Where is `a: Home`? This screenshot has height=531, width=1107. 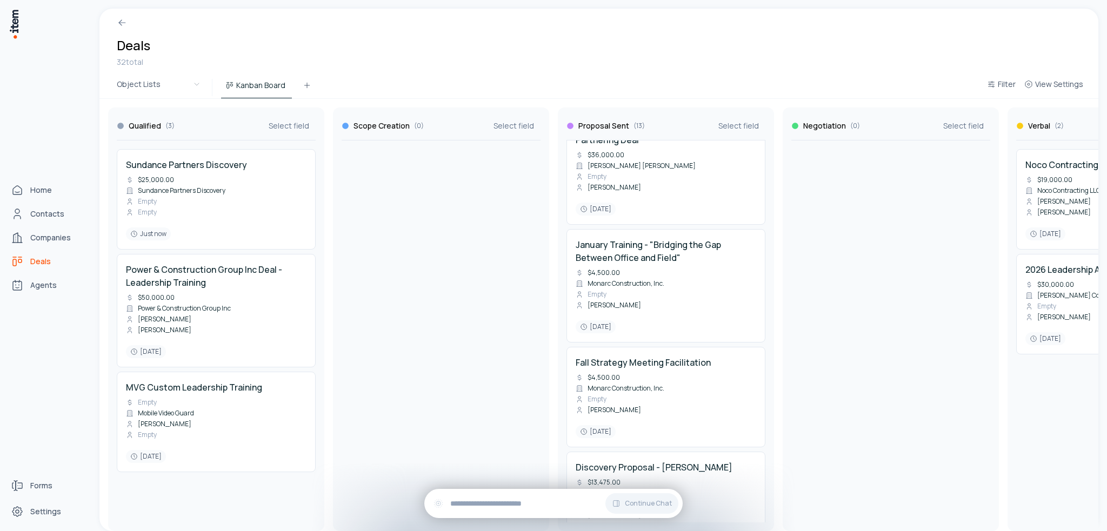
a: Home is located at coordinates (48, 190).